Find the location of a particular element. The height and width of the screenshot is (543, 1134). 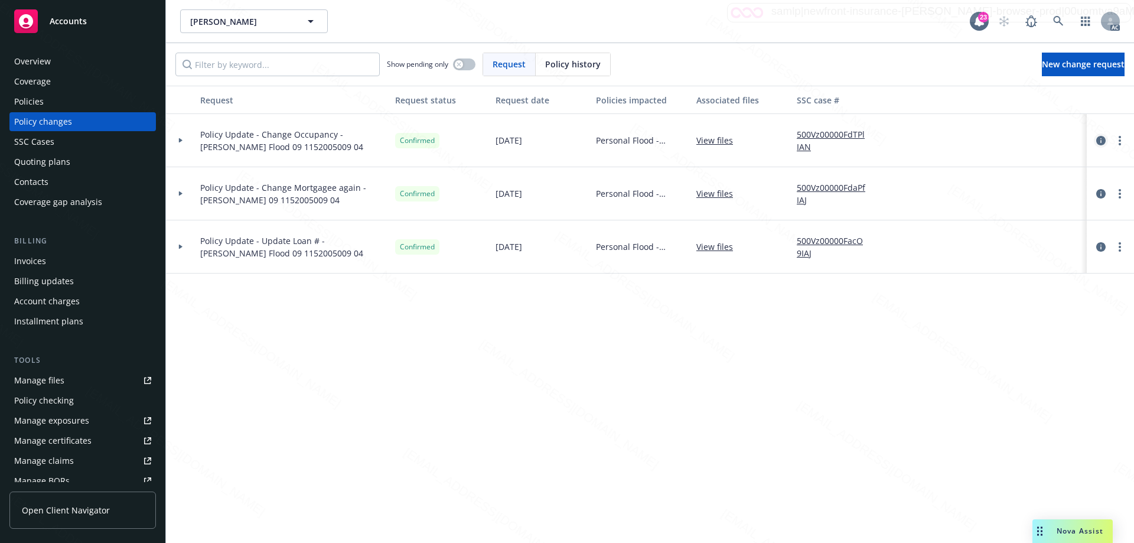

span: New change request is located at coordinates (1083, 64).